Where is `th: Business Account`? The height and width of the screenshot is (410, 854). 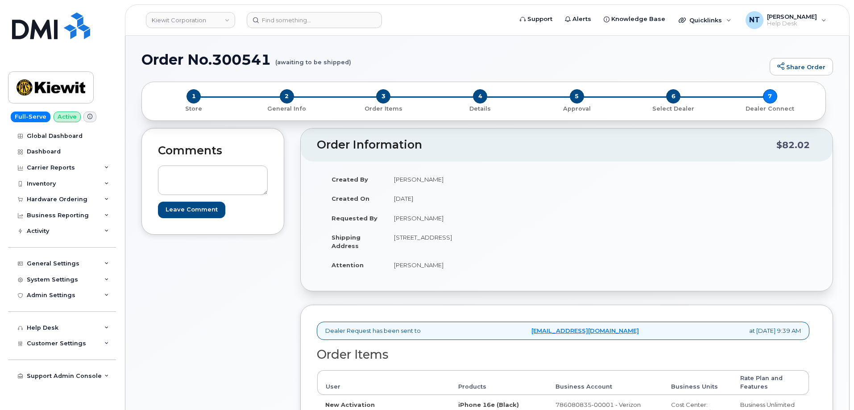 th: Business Account is located at coordinates (605, 382).